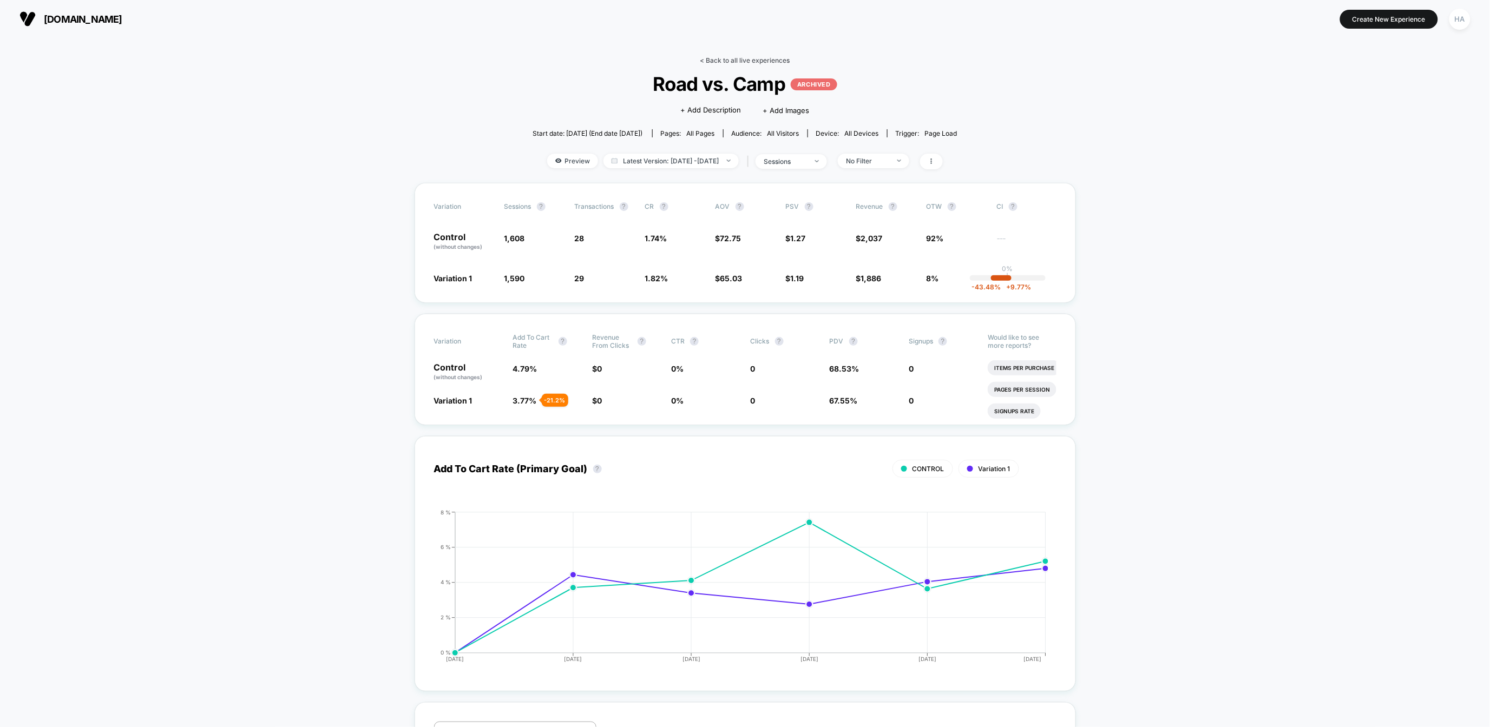 The height and width of the screenshot is (727, 1490). I want to click on button: Create New Experience, so click(1388, 19).